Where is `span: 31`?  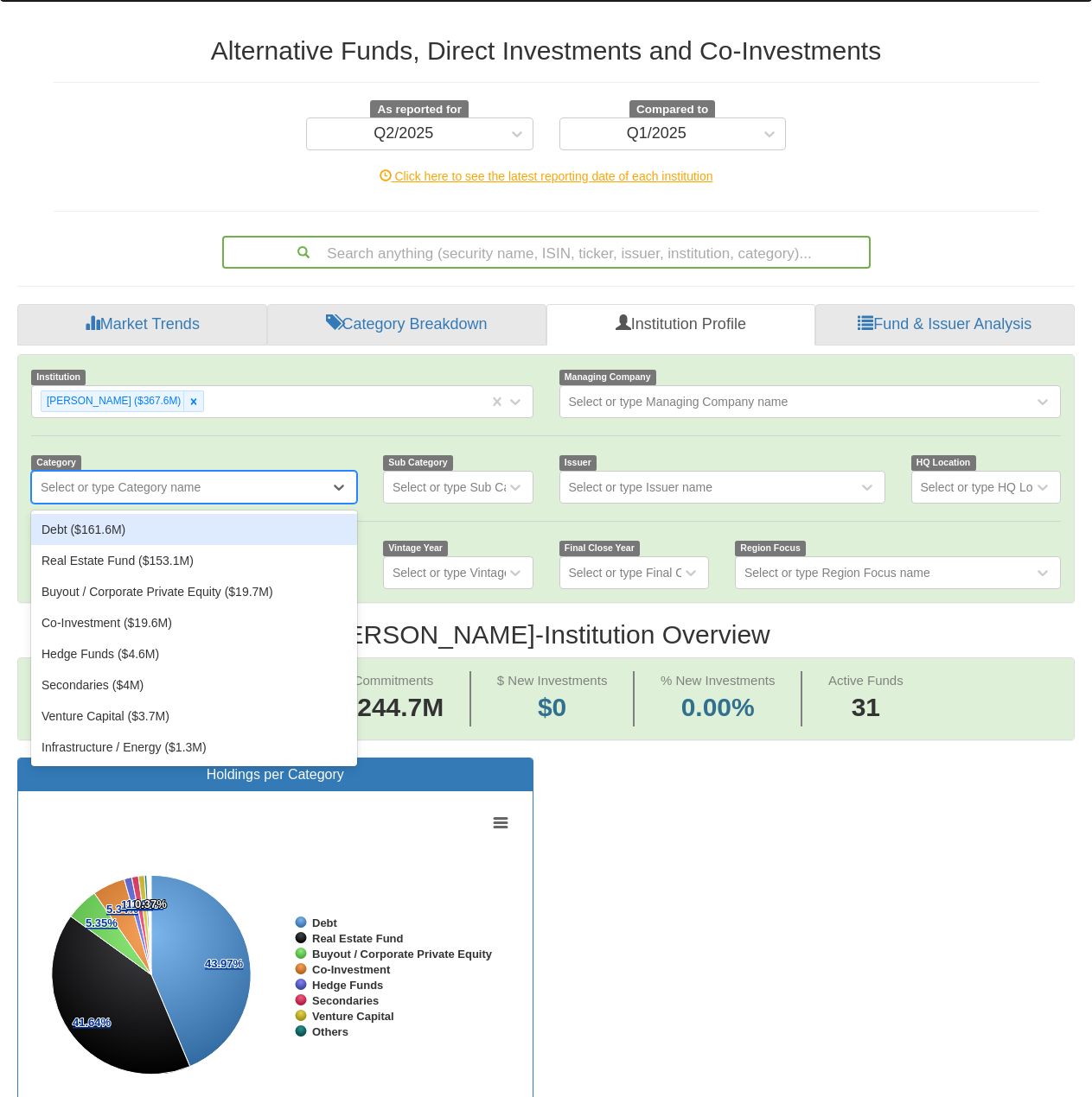
span: 31 is located at coordinates (865, 707).